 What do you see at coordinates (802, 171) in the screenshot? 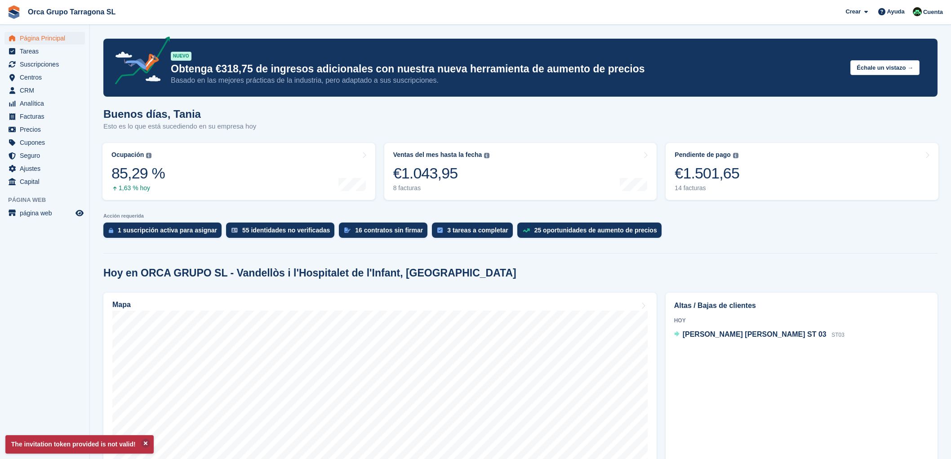
I see `a: Pendiente de pago €1.501,65 14 facturas` at bounding box center [802, 171].